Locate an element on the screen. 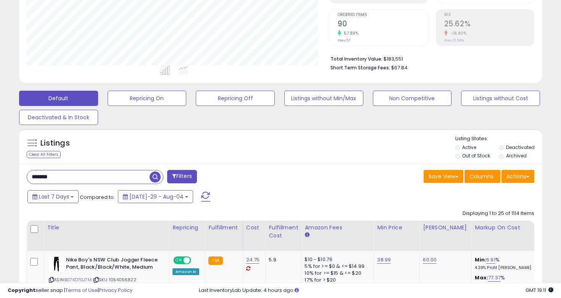  button: Columns is located at coordinates (482, 177).